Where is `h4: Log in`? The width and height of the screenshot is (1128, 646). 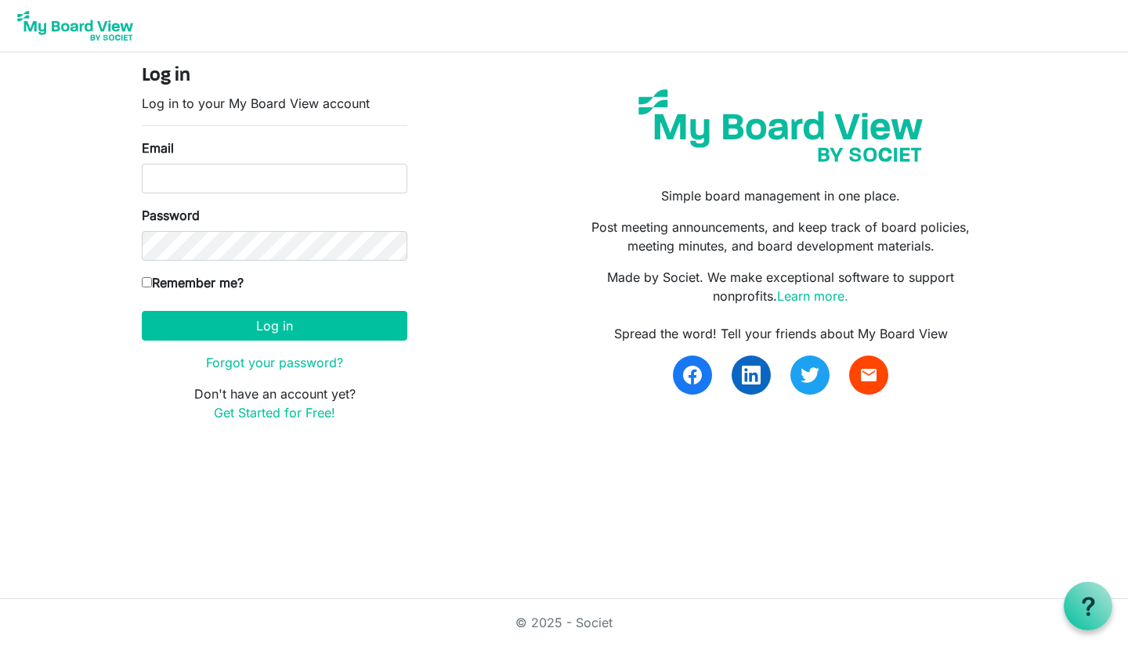 h4: Log in is located at coordinates (274, 76).